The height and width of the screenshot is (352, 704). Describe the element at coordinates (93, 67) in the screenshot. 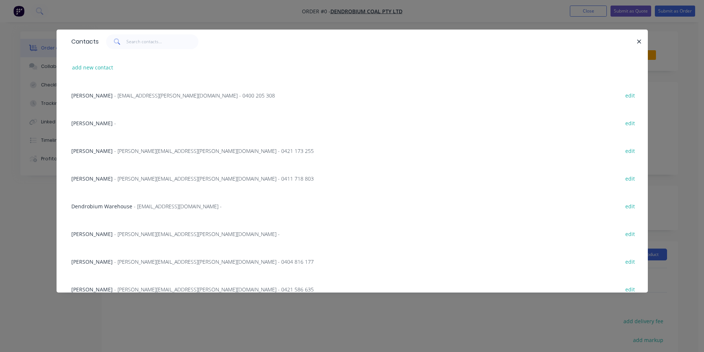

I see `button: add new contact` at that location.